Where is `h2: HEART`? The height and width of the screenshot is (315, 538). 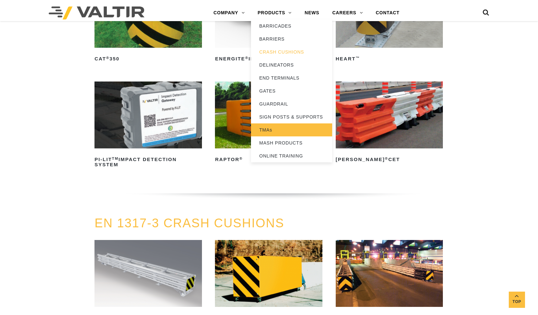 h2: HEART is located at coordinates (389, 59).